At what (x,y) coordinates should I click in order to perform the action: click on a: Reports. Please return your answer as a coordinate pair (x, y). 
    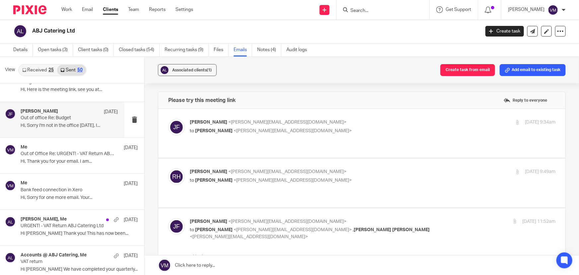
    Looking at the image, I should click on (157, 10).